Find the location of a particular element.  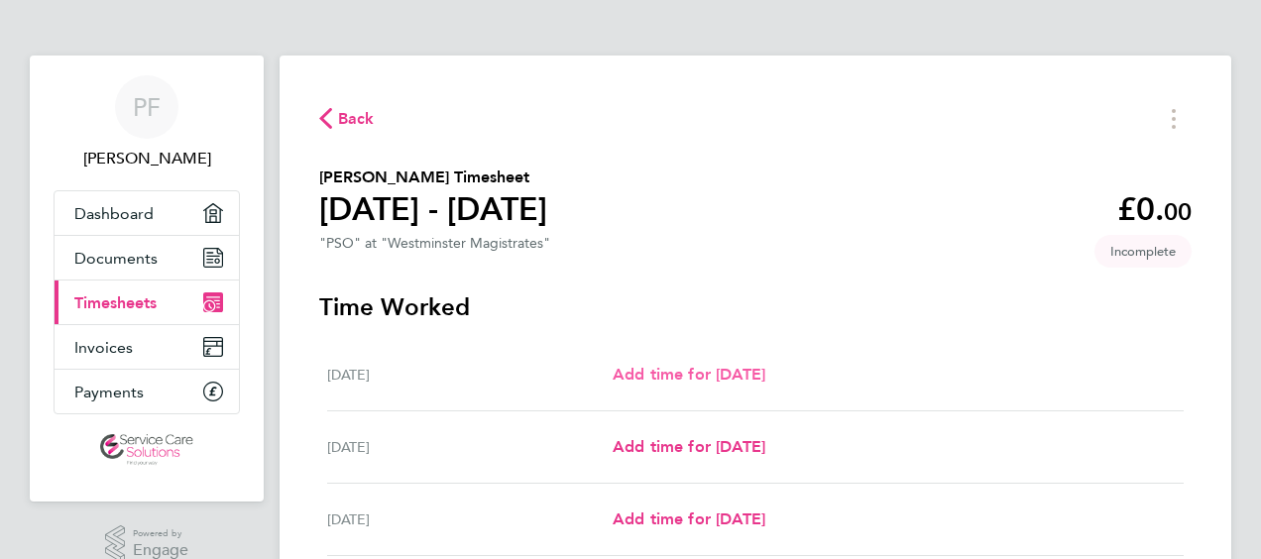

img: servicecare-logo-retina.png is located at coordinates (147, 450).